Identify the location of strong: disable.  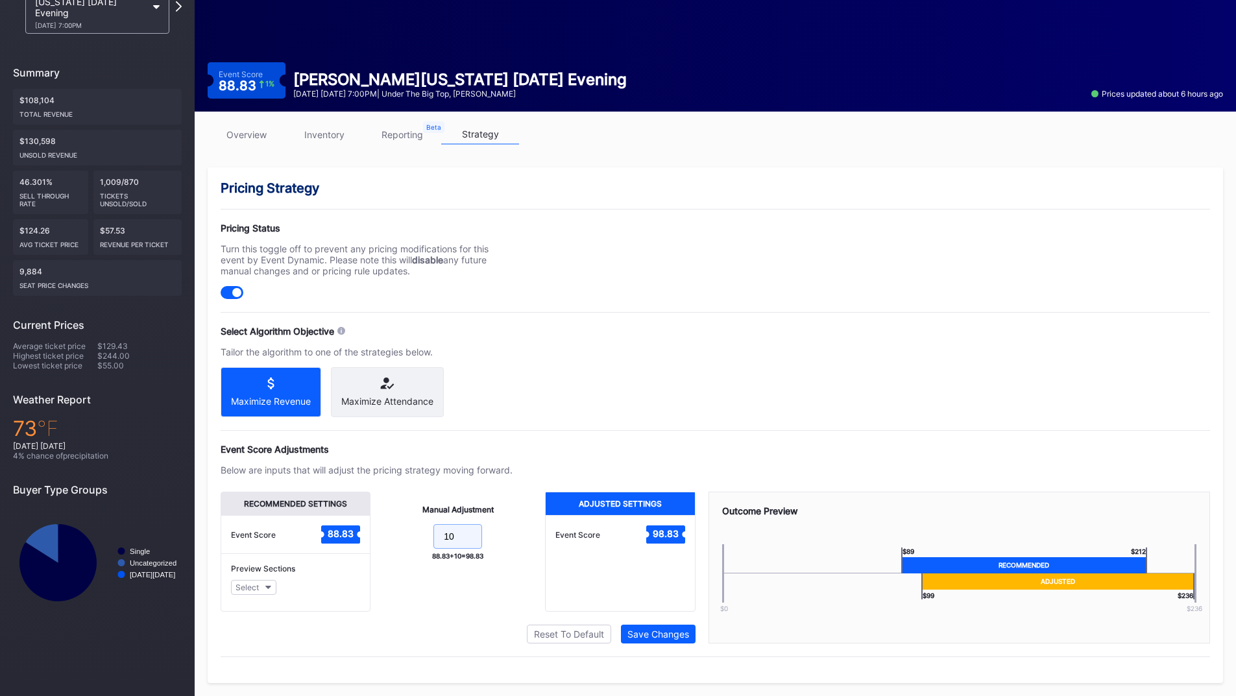
(428, 260).